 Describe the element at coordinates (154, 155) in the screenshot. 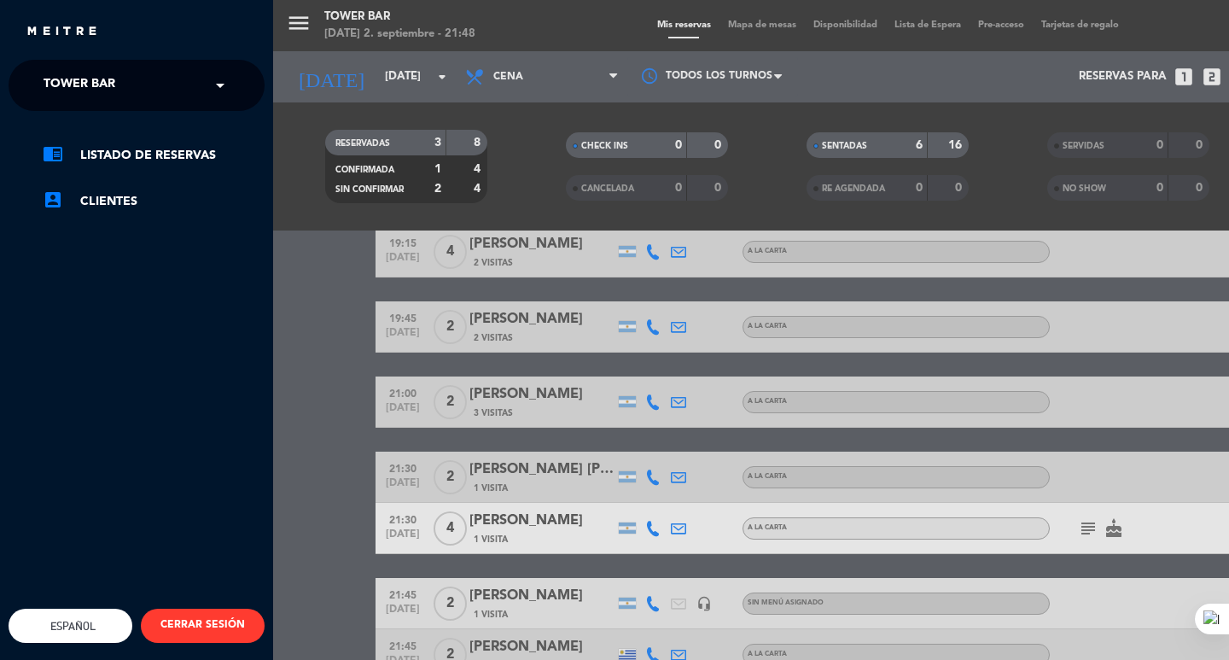

I see `a: chrome_reader_modeListado de Reservas` at that location.